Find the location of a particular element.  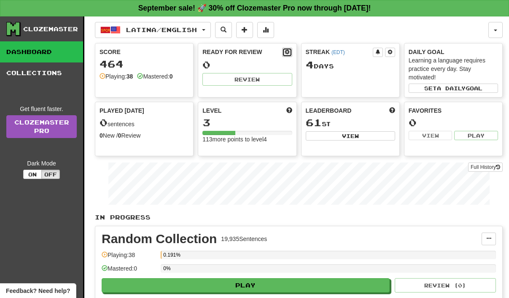

button: Search sentences is located at coordinates (223, 30).